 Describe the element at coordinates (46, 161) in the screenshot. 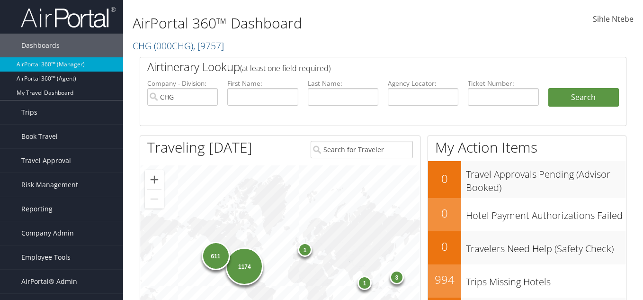

I see `span: Travel Approval` at that location.